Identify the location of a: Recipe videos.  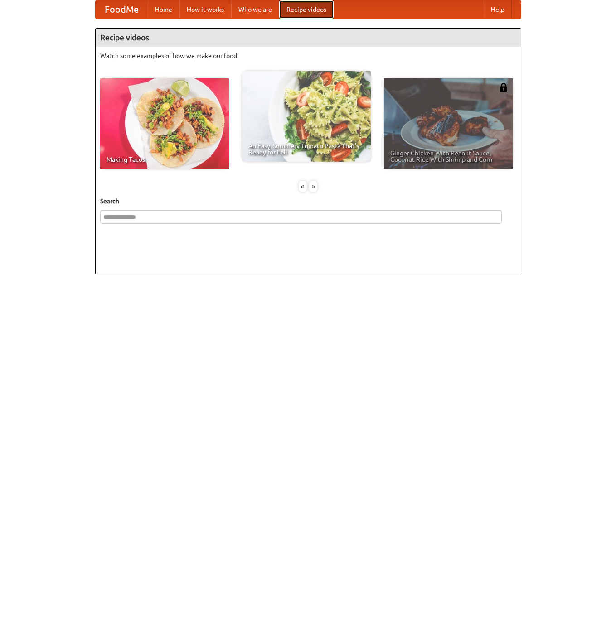
(306, 10).